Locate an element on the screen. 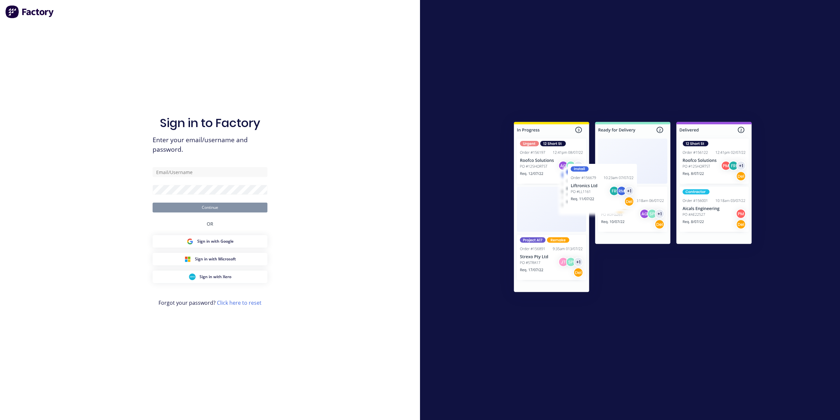 This screenshot has width=840, height=420. span: Enter your email/username and password. is located at coordinates (210, 145).